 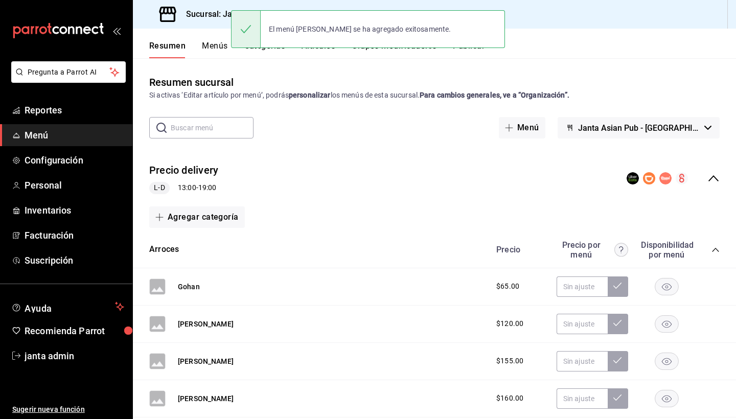 I want to click on div: Disponibilidad por menú, so click(x=667, y=250).